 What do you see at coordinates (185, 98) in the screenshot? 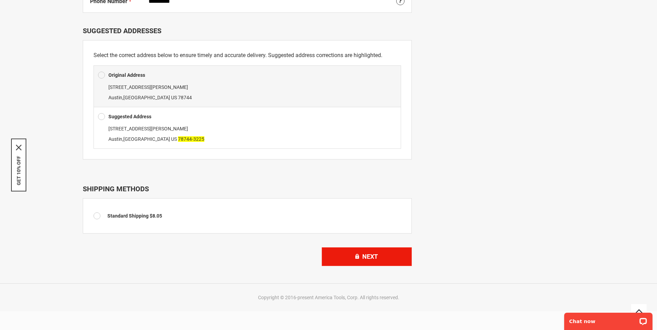
I see `span: 78744` at bounding box center [185, 98].